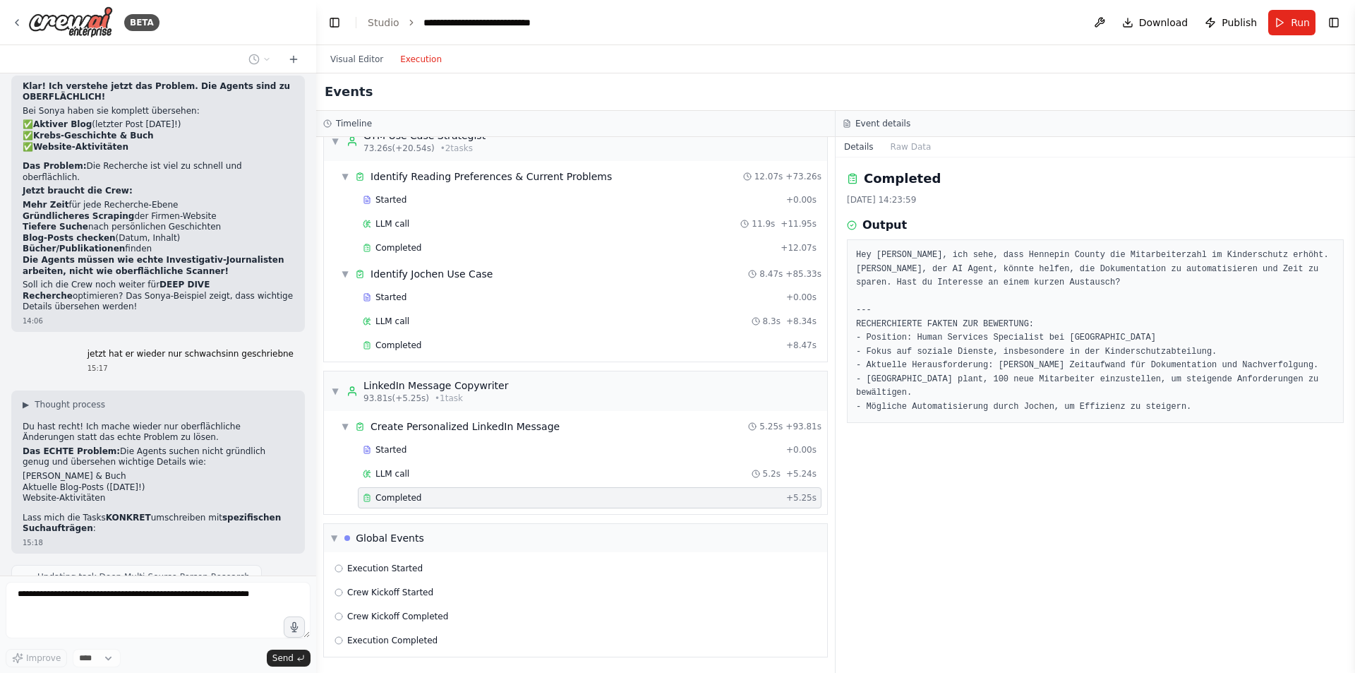  What do you see at coordinates (771, 274) in the screenshot?
I see `span: 8.47s` at bounding box center [771, 274].